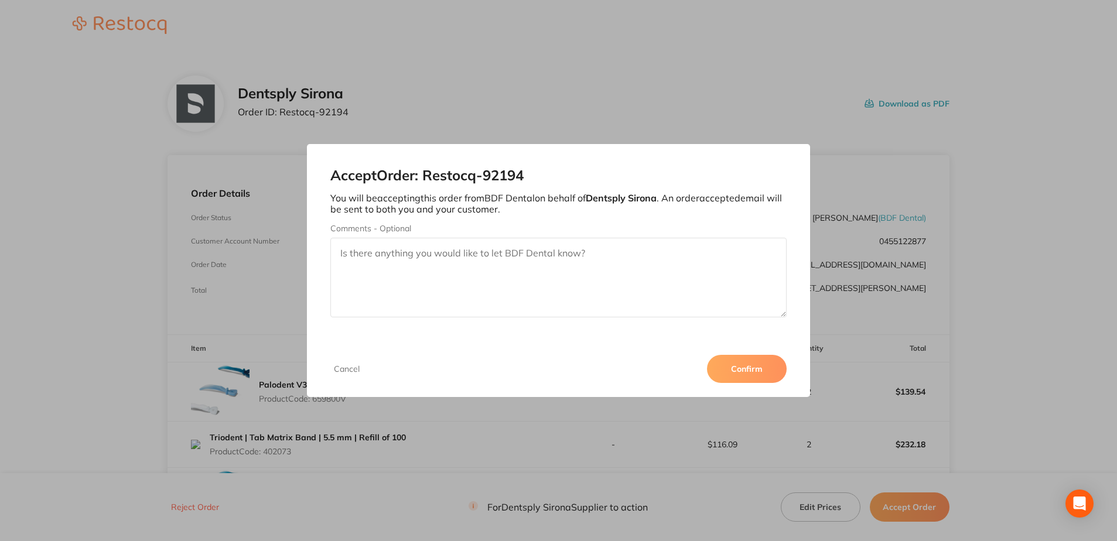 This screenshot has width=1117, height=541. I want to click on button: Confirm, so click(747, 369).